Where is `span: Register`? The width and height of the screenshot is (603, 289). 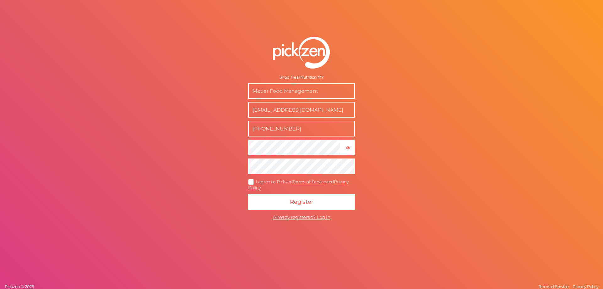 span: Register is located at coordinates (302, 202).